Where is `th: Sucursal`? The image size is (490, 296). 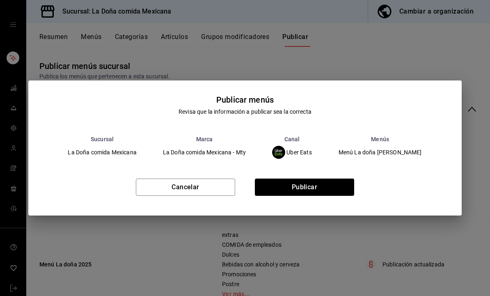 th: Sucursal is located at coordinates (102, 139).